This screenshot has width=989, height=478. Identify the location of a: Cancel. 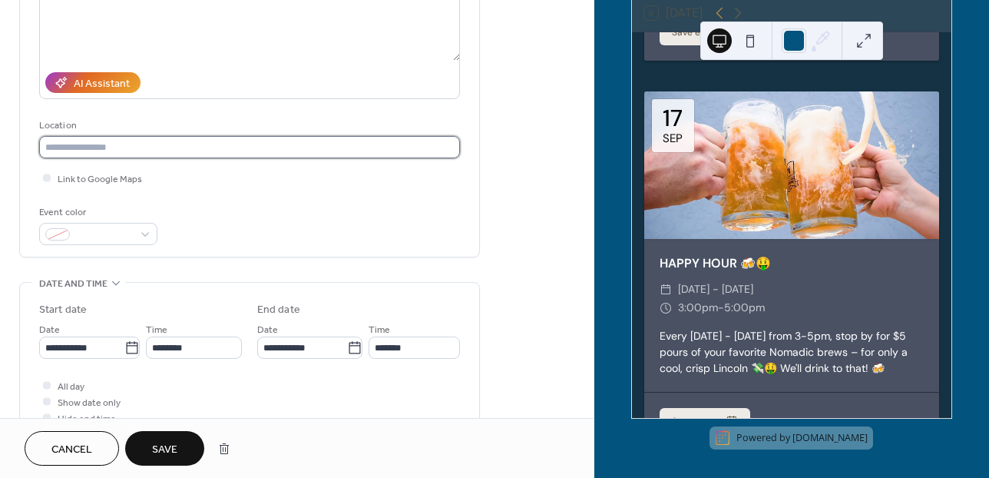
(71, 448).